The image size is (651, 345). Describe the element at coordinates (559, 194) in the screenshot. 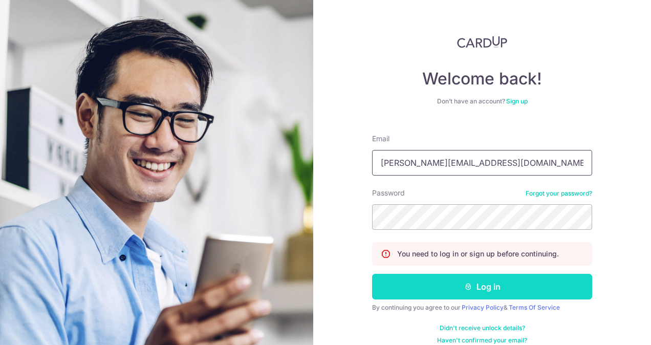

I see `a: Forgot your password?` at that location.